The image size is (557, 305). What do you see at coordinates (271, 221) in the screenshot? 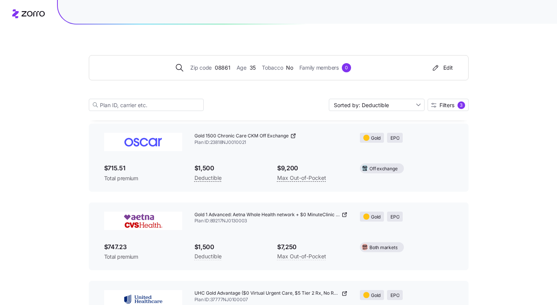
I see `span: Plan ID: 89217NJ0130003` at bounding box center [271, 221].